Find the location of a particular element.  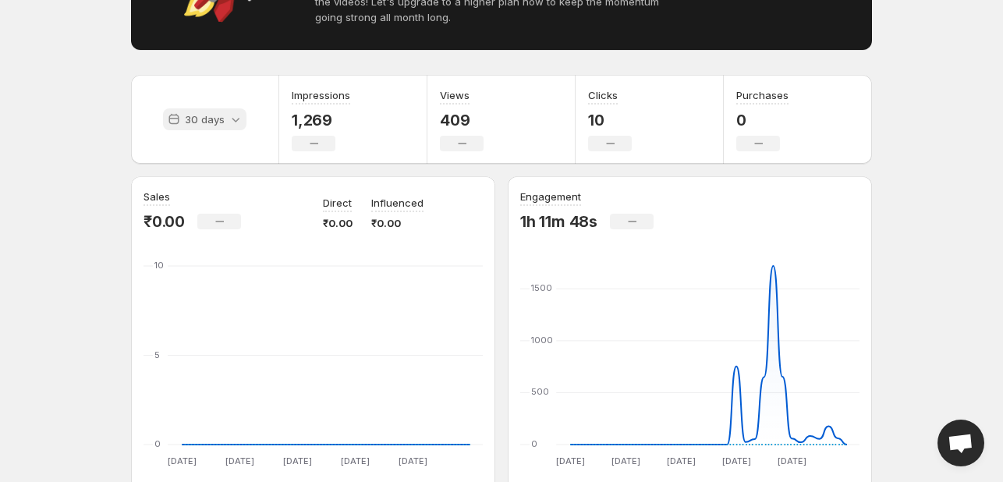

text: 1500 is located at coordinates (541, 288).